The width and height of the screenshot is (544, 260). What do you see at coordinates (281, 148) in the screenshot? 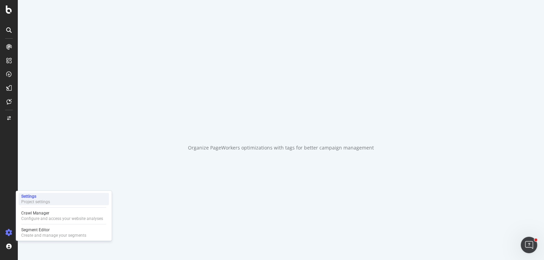
I see `div: Organize PageWorkers optimizations with tags for better campaign management` at bounding box center [281, 148].